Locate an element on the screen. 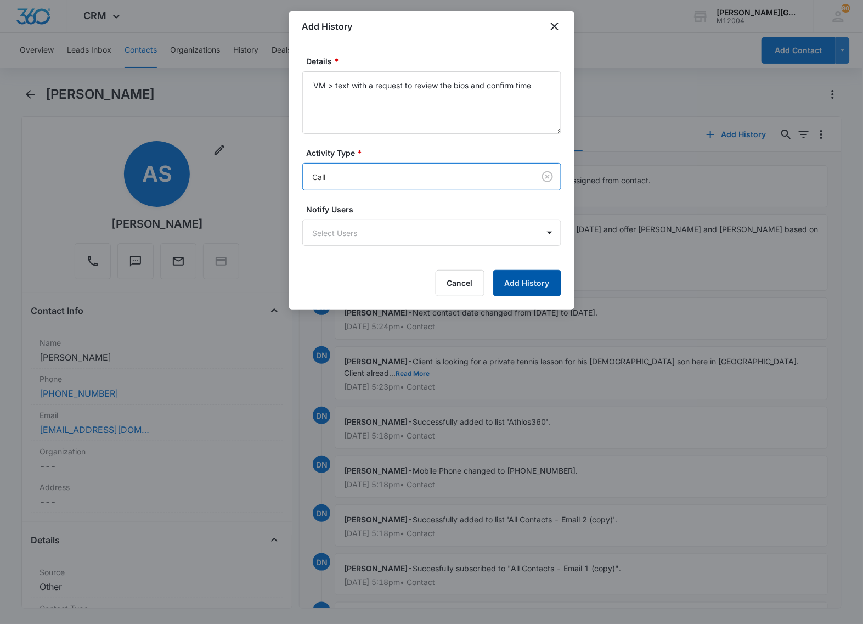  button: close is located at coordinates (554, 26).